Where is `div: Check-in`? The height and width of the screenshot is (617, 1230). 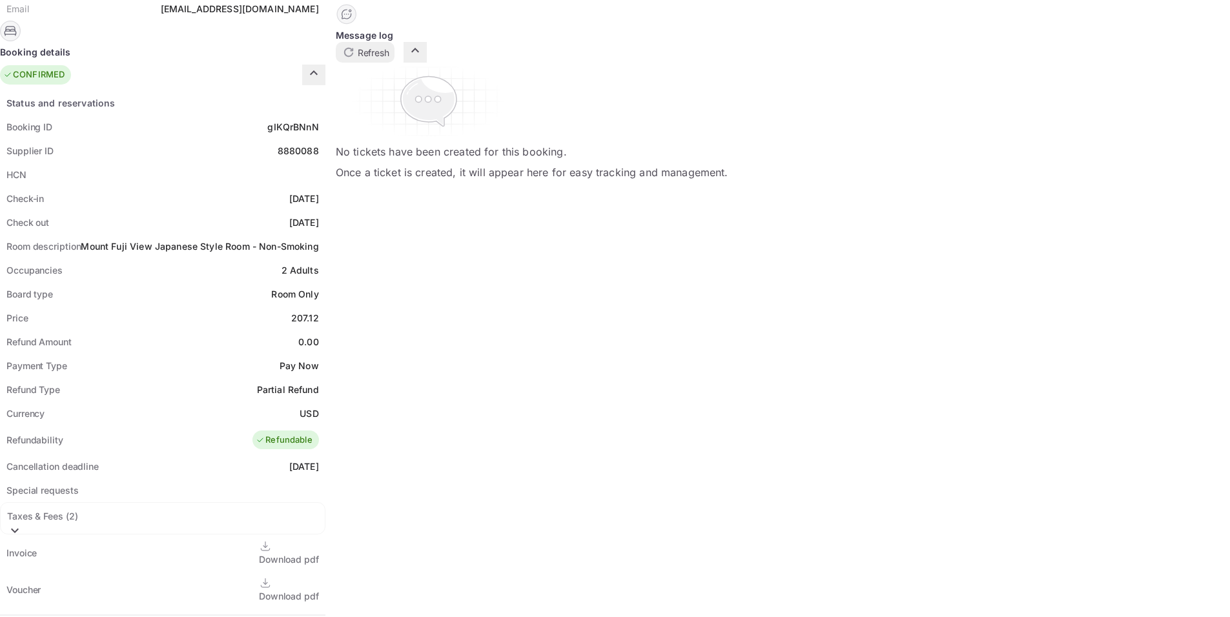
div: Check-in is located at coordinates (25, 198).